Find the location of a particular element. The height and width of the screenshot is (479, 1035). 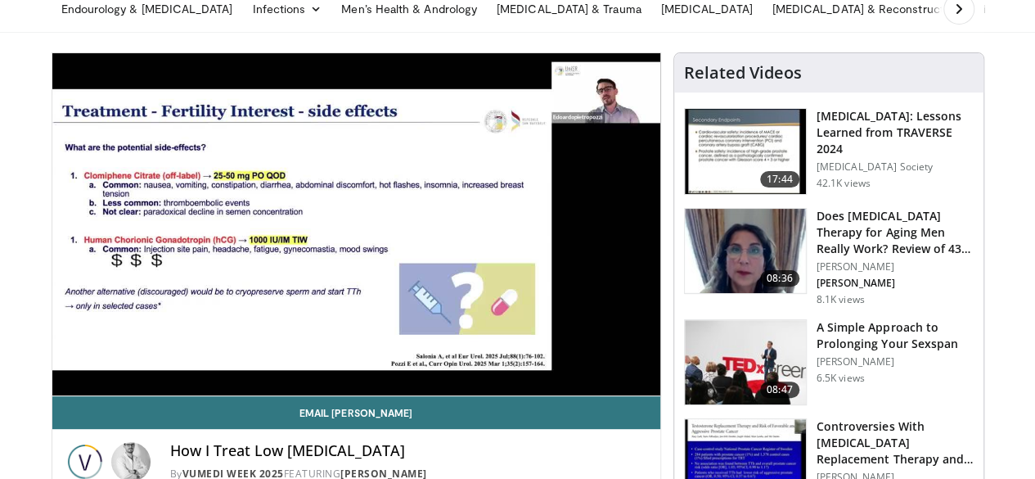

span: 17:44 is located at coordinates (780, 179).